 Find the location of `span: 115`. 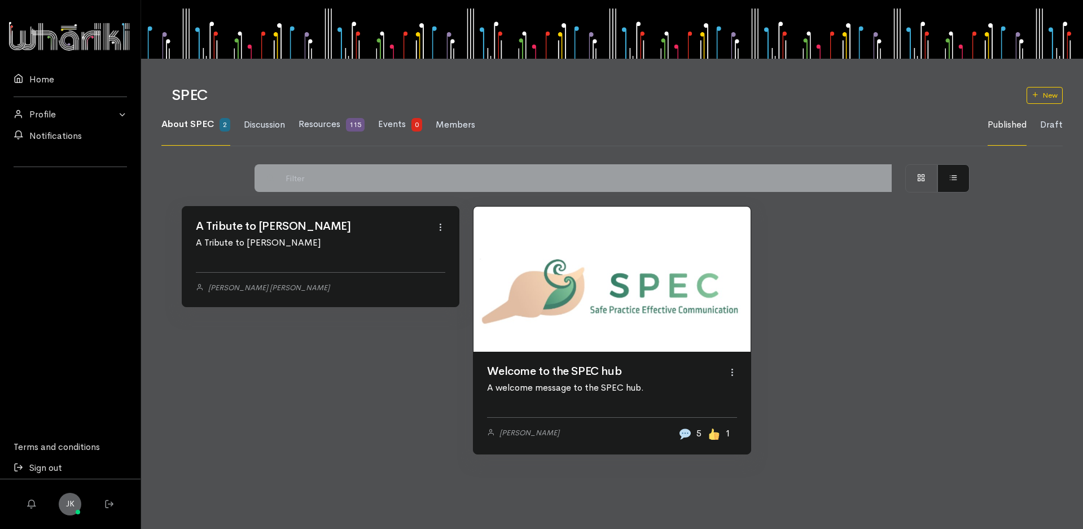

span: 115 is located at coordinates (355, 125).